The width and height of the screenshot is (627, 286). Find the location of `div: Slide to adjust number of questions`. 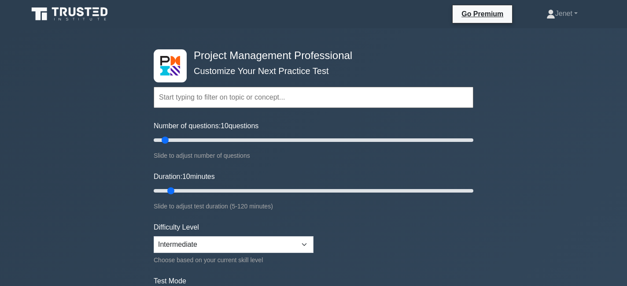

div: Slide to adjust number of questions is located at coordinates (314, 156).